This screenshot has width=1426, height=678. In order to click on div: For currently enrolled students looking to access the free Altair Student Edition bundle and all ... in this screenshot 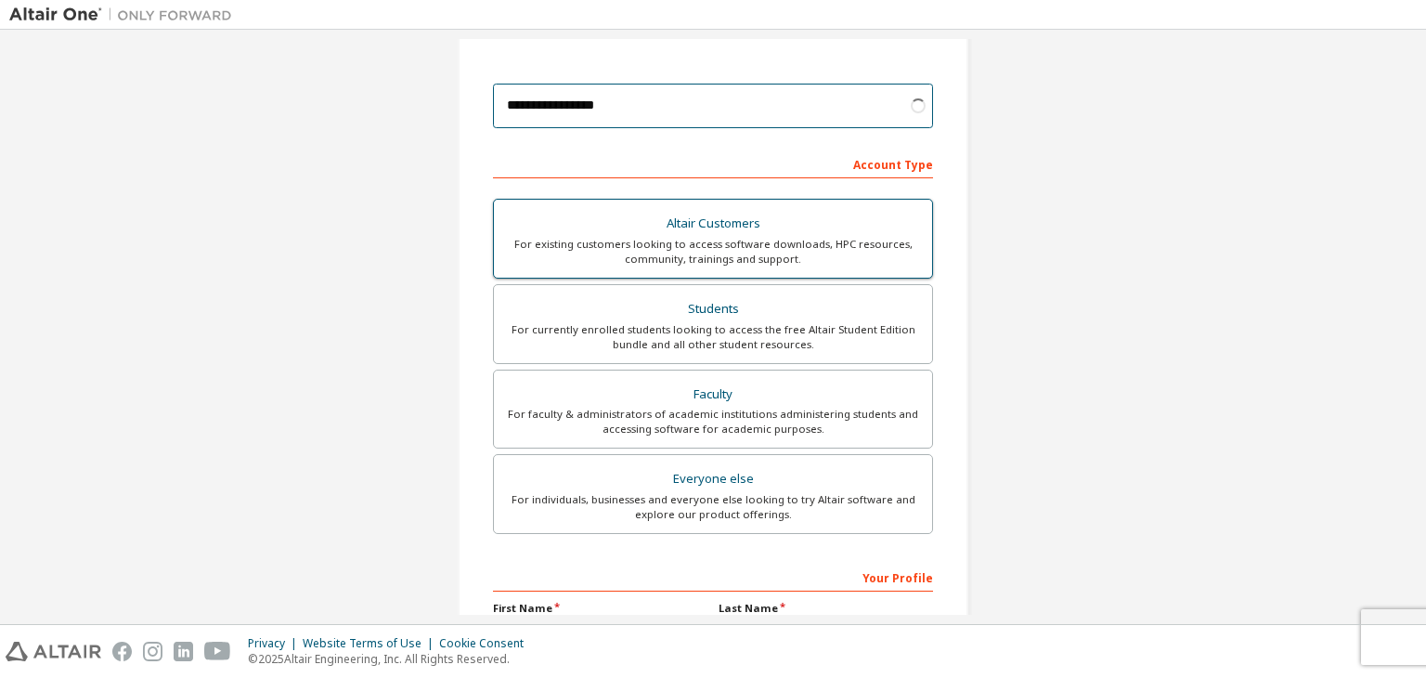, I will do `click(713, 337)`.